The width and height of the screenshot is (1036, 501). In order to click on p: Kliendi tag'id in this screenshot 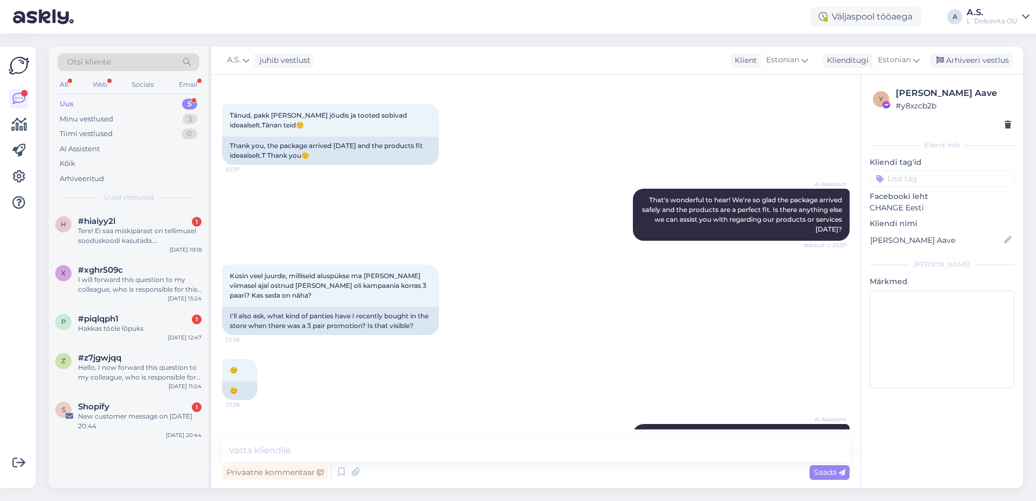, I will do `click(942, 162)`.